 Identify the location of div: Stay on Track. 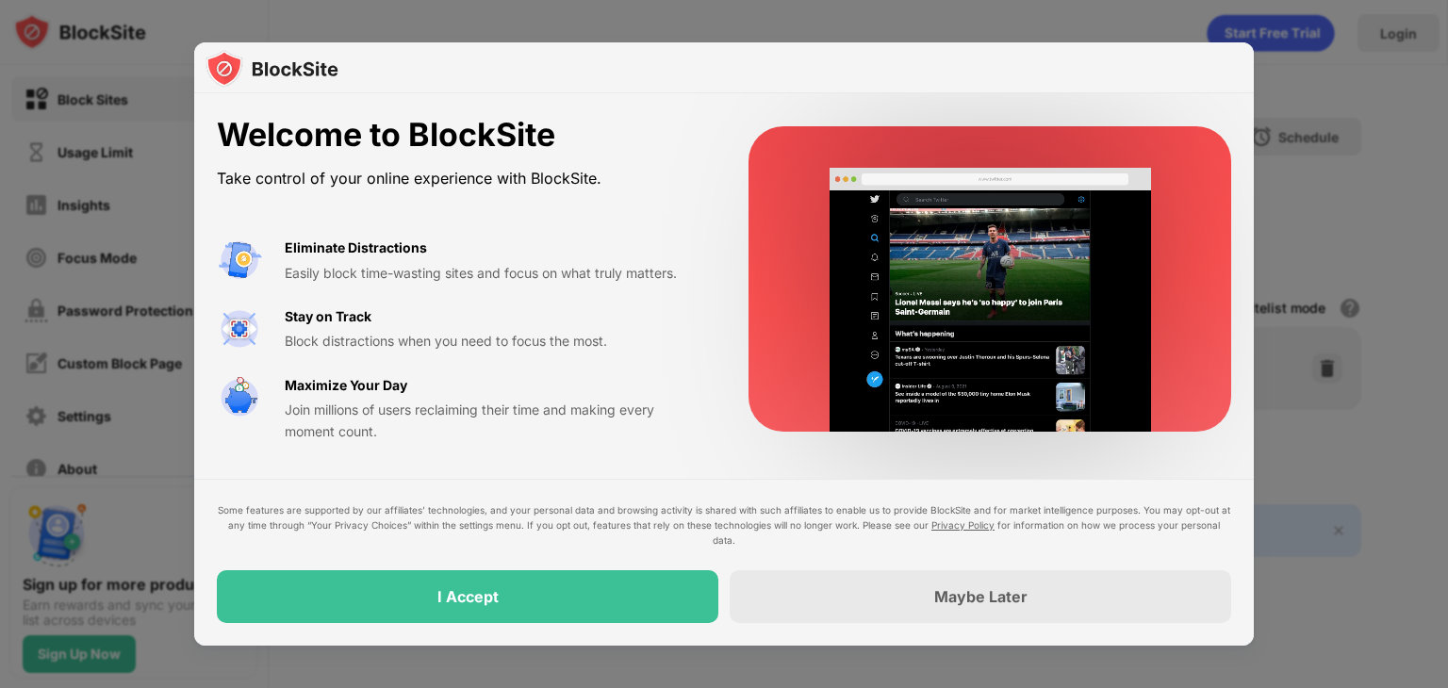
(328, 317).